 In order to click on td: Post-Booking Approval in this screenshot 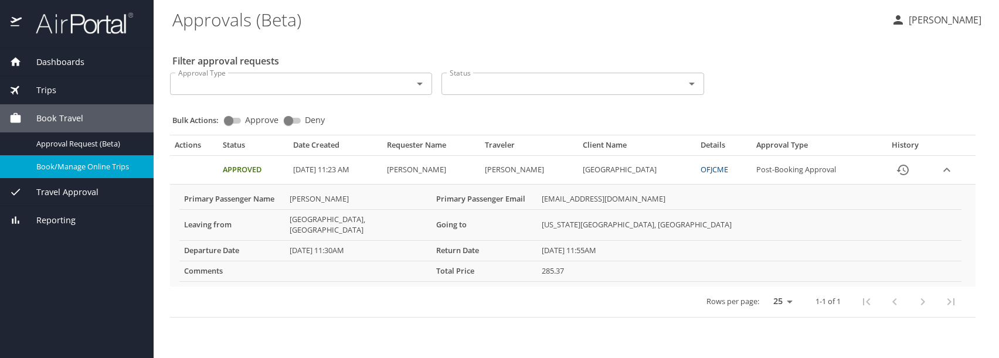, I will do `click(814, 170)`.